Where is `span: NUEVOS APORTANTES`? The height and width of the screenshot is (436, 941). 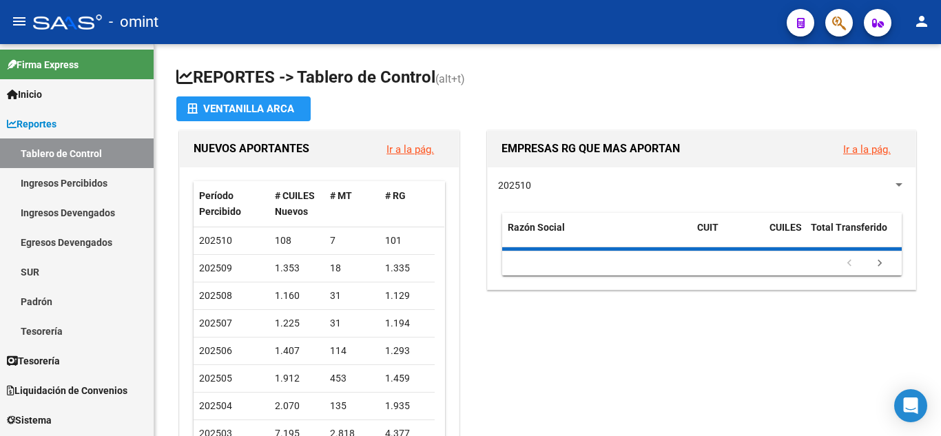 span: NUEVOS APORTANTES is located at coordinates (251, 148).